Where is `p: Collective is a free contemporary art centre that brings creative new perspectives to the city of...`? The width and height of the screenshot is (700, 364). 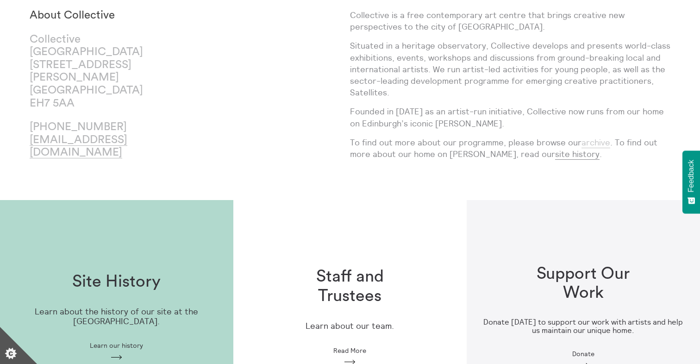
p: Collective is a free contemporary art centre that brings creative new perspectives to the city of... is located at coordinates (511, 21).